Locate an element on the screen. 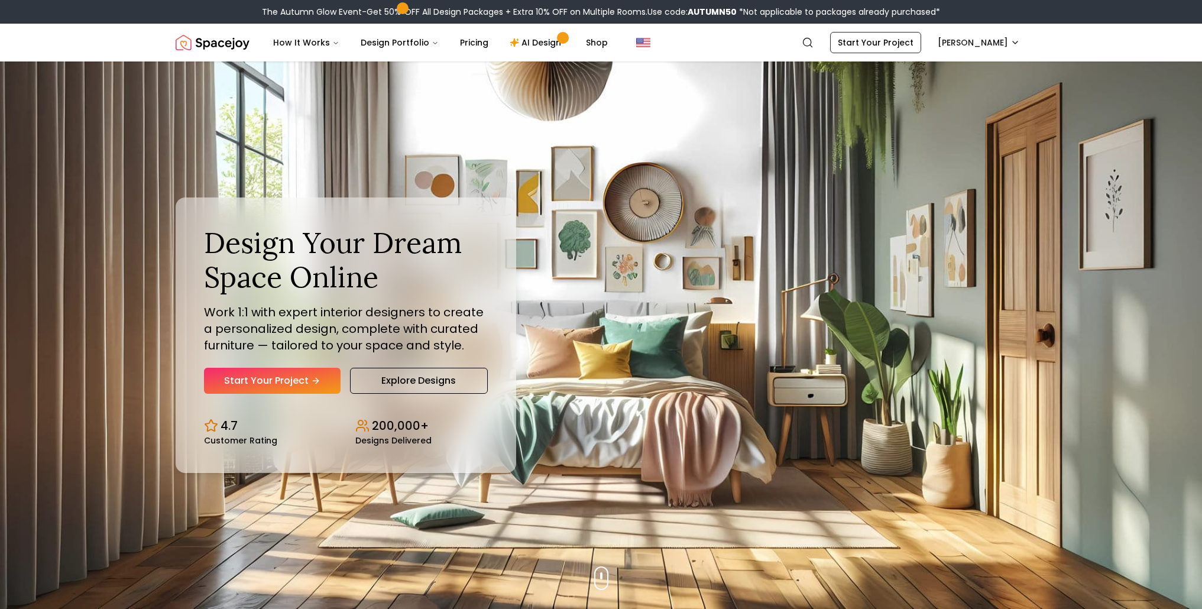 Image resolution: width=1202 pixels, height=609 pixels. a: AI Design is located at coordinates (537, 43).